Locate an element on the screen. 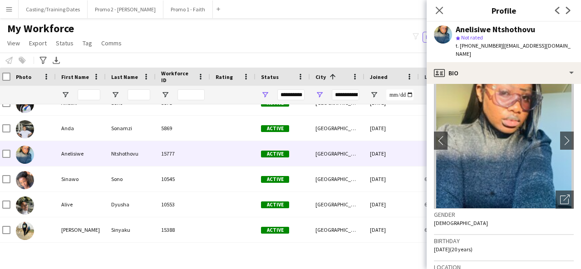  div: Anelisiwe is located at coordinates (81, 154).